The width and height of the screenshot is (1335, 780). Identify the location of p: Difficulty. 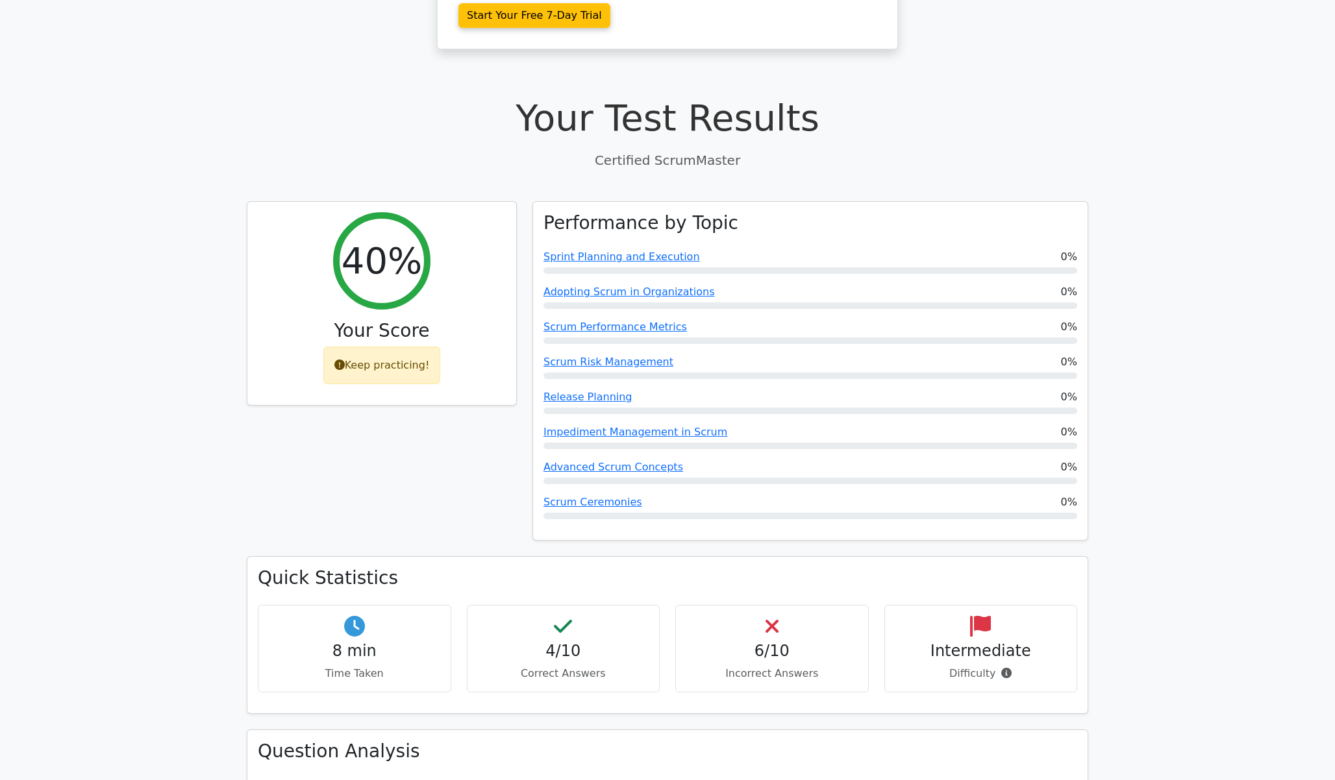
(981, 674).